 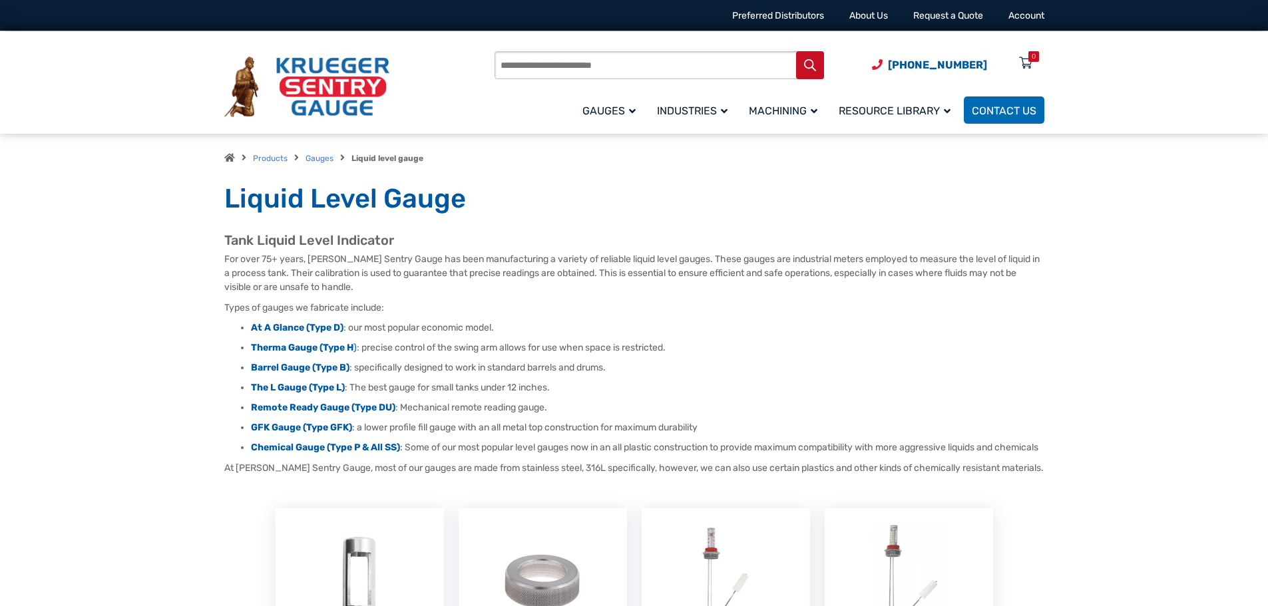 I want to click on a: At A Glance (Type D), so click(x=297, y=328).